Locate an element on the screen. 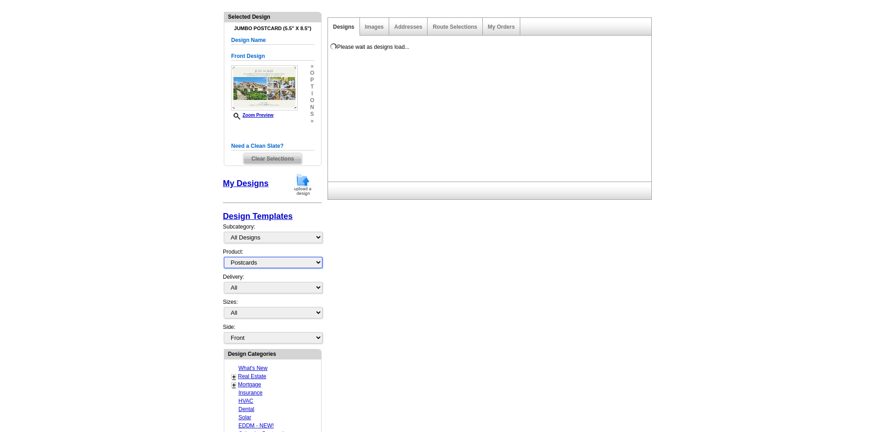 This screenshot has width=877, height=432. span: t is located at coordinates (312, 87).